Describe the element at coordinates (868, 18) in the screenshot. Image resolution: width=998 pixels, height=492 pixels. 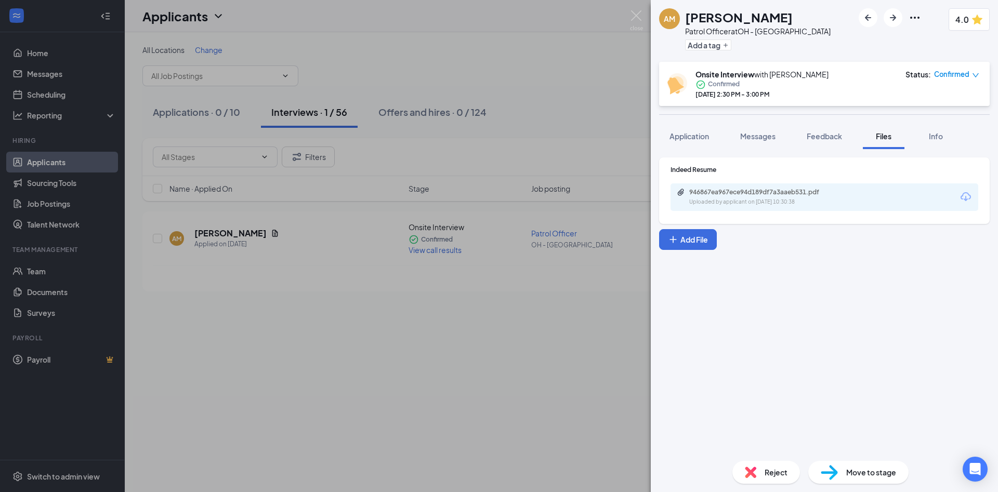
I see `button: ArrowLeftNew` at that location.